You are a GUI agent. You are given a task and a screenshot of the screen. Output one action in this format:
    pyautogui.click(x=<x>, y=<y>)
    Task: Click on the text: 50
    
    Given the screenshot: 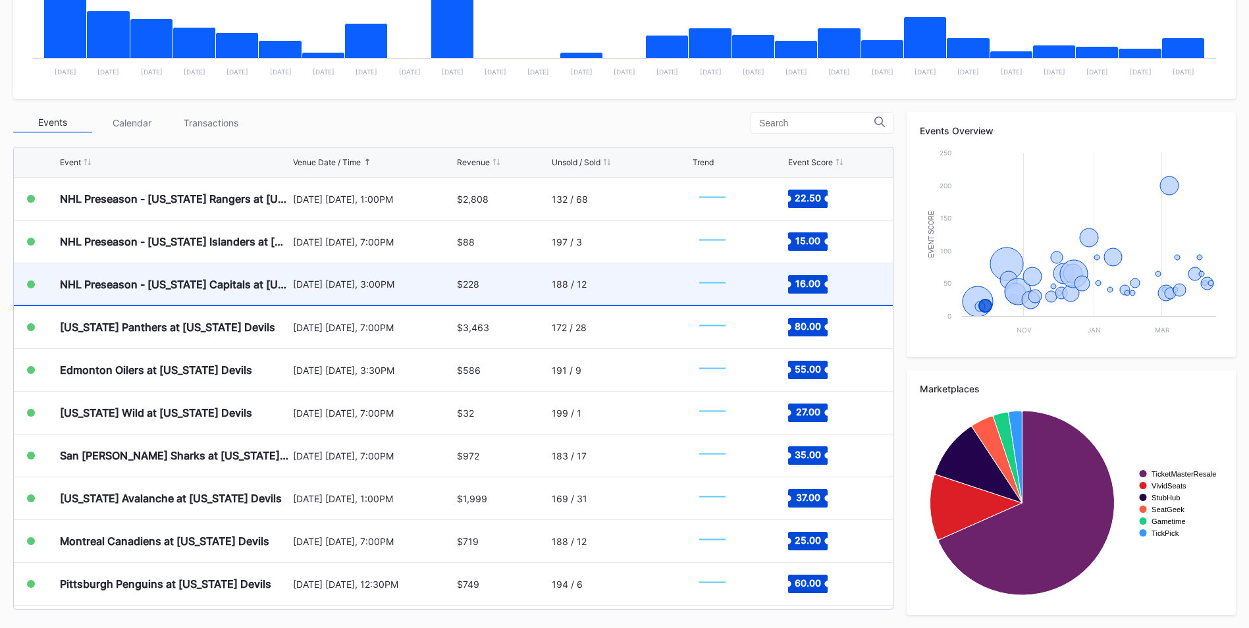 What is the action you would take?
    pyautogui.click(x=948, y=283)
    